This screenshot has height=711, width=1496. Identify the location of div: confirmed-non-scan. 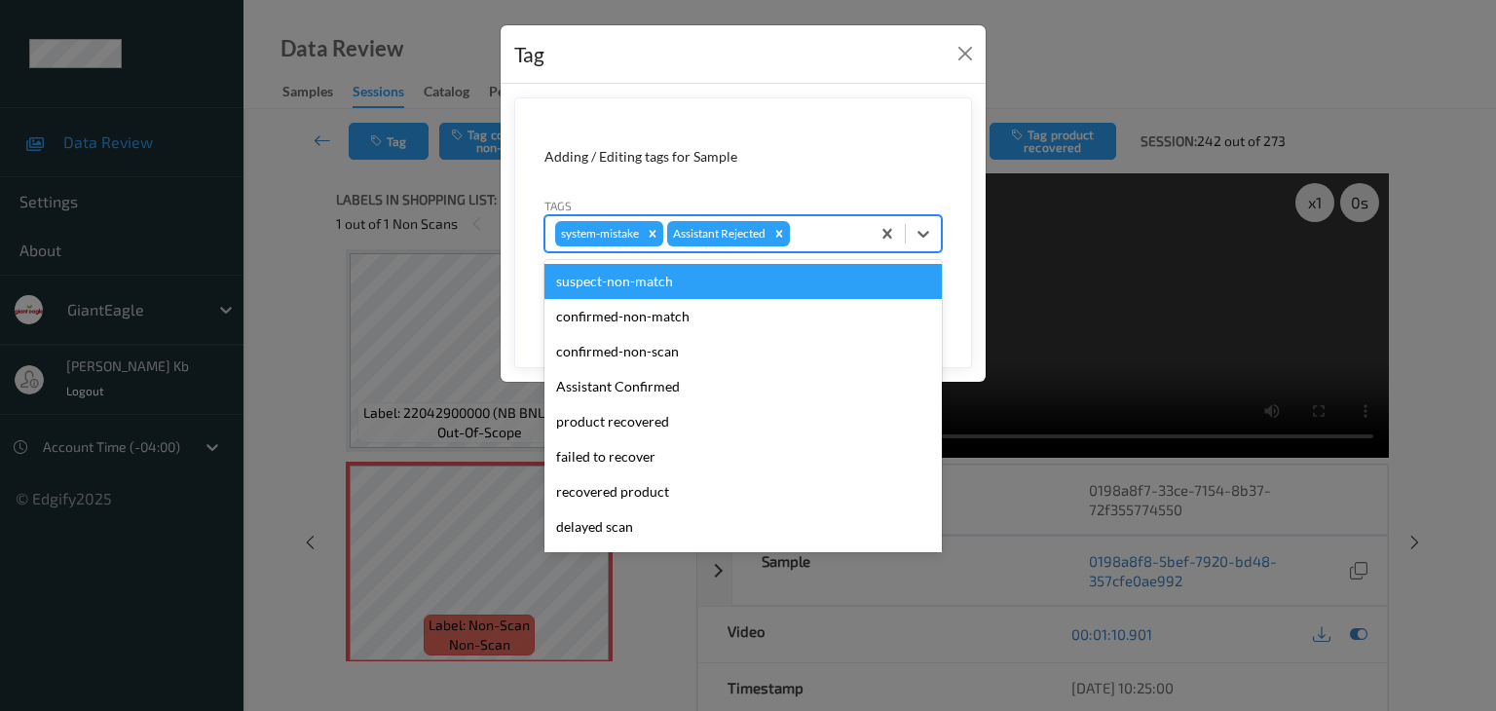
(743, 352).